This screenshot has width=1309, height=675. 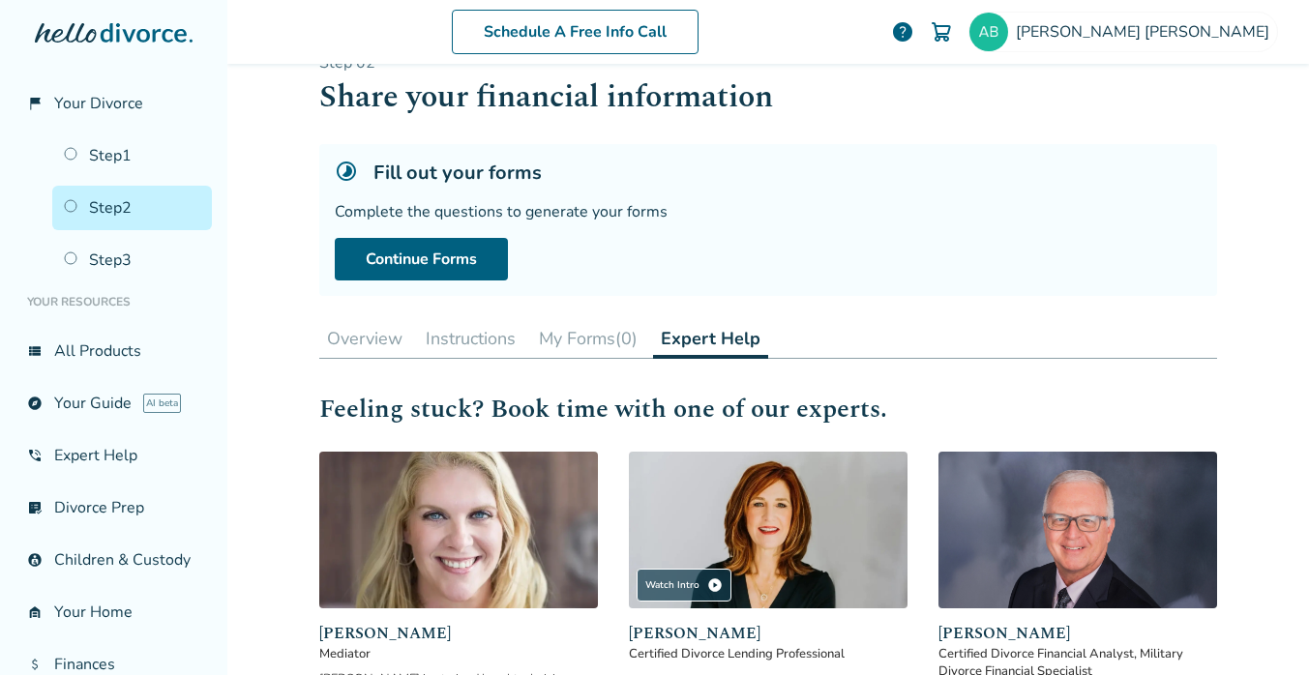 I want to click on a: Continue Forms, so click(x=421, y=259).